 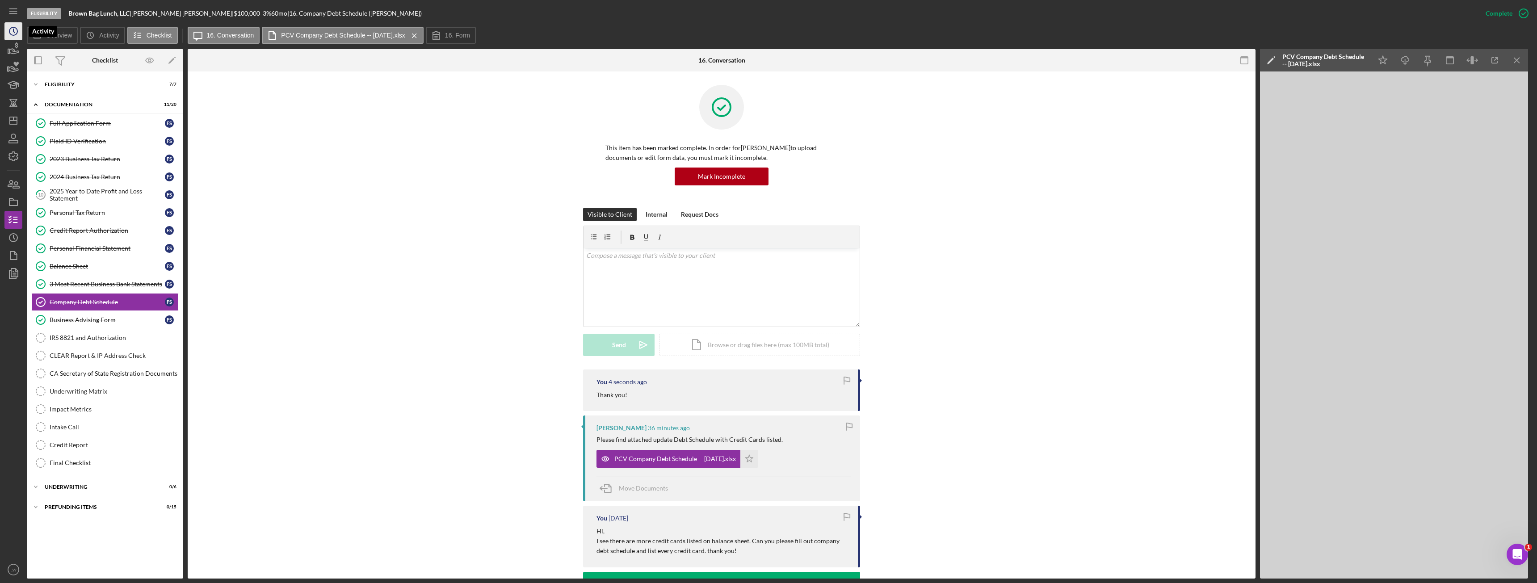 What do you see at coordinates (107, 195) in the screenshot?
I see `div: 2025 Year to Date Profit and Loss Statement` at bounding box center [107, 195].